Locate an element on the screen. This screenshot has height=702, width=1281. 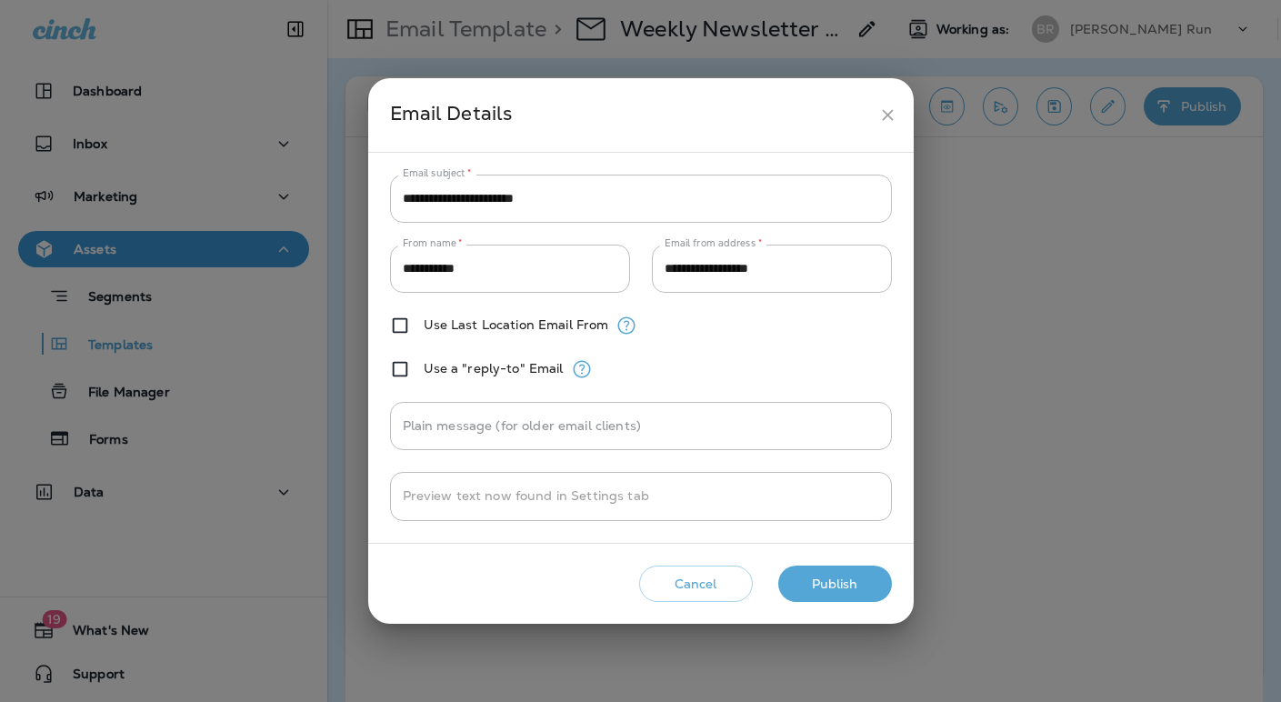
label: From name is located at coordinates (433, 243).